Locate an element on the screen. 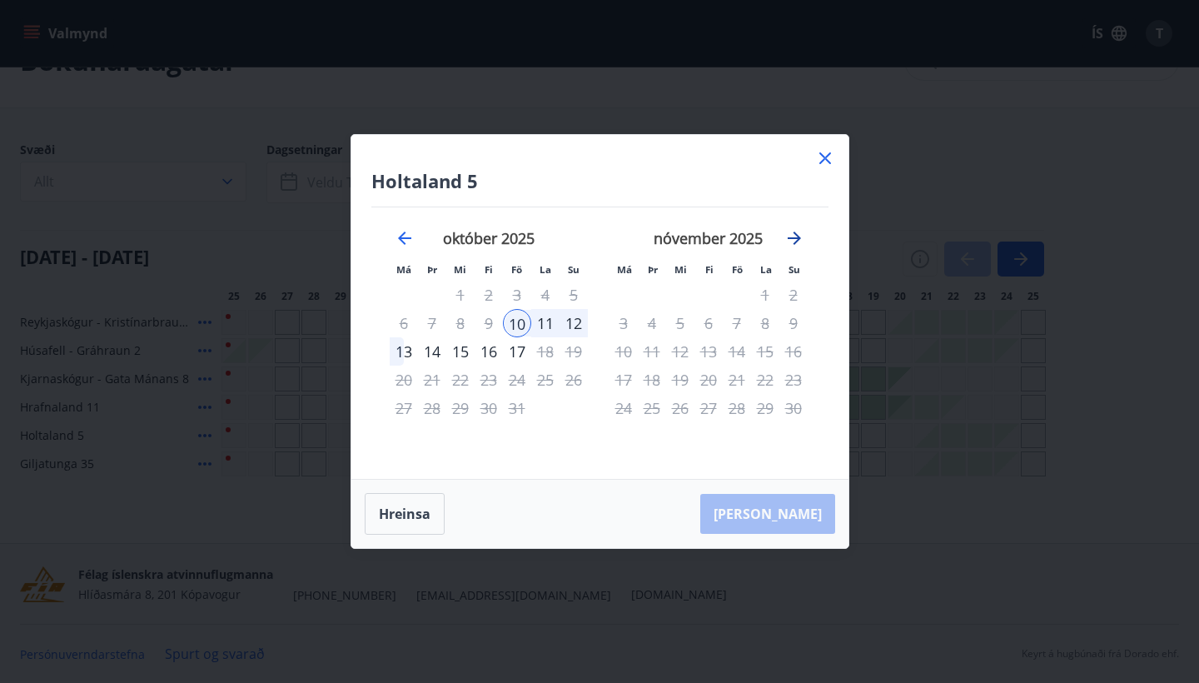 Image resolution: width=1199 pixels, height=683 pixels. td: Choose fimmtudagur, 16. október 2025 as your check-out date. It’s available. is located at coordinates (489, 351).